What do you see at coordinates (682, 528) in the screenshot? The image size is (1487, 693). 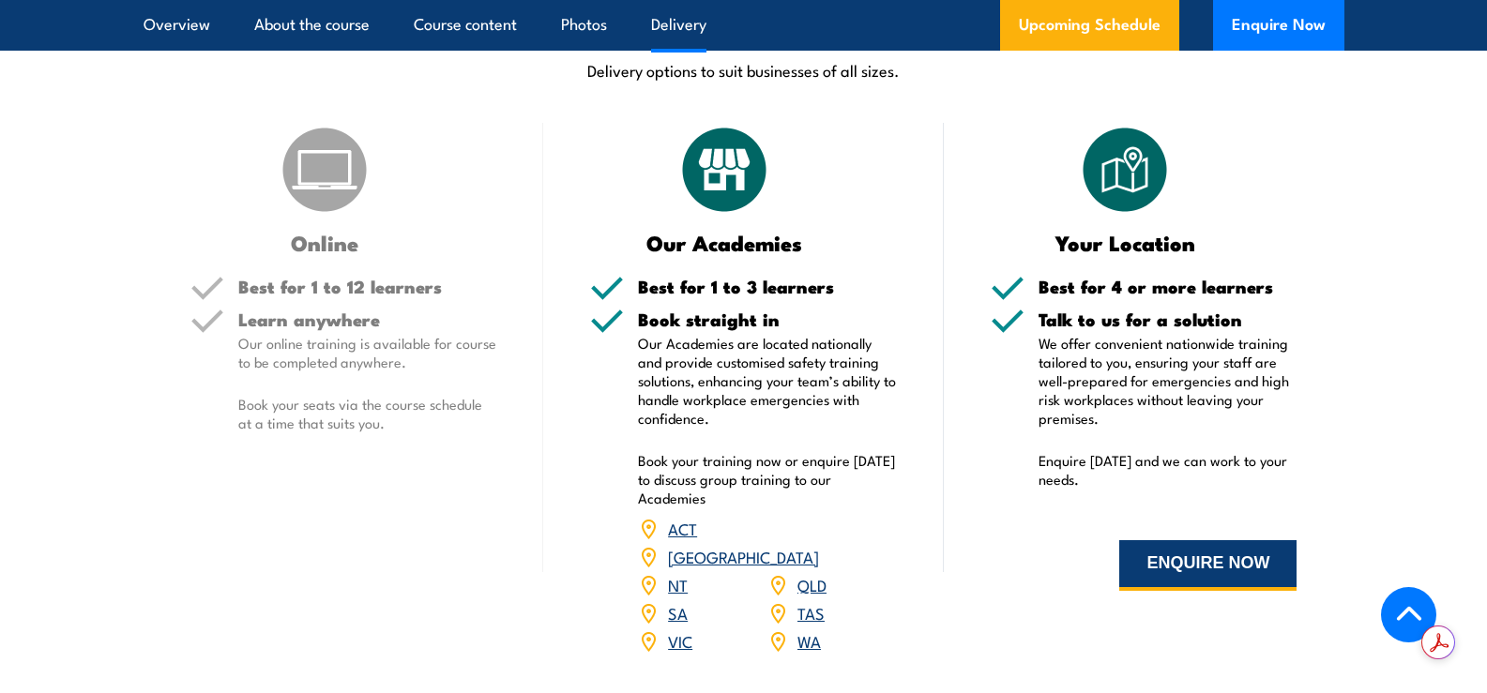 I see `a: ACT` at bounding box center [682, 528].